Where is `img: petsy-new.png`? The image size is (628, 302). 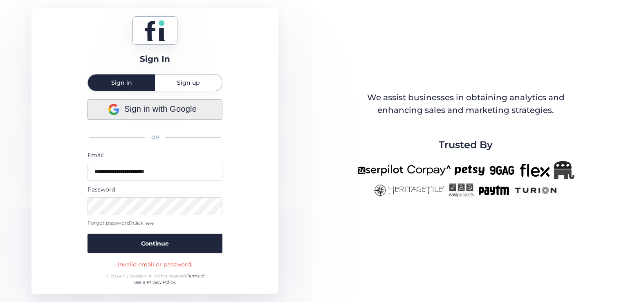
img: petsy-new.png is located at coordinates (469, 170).